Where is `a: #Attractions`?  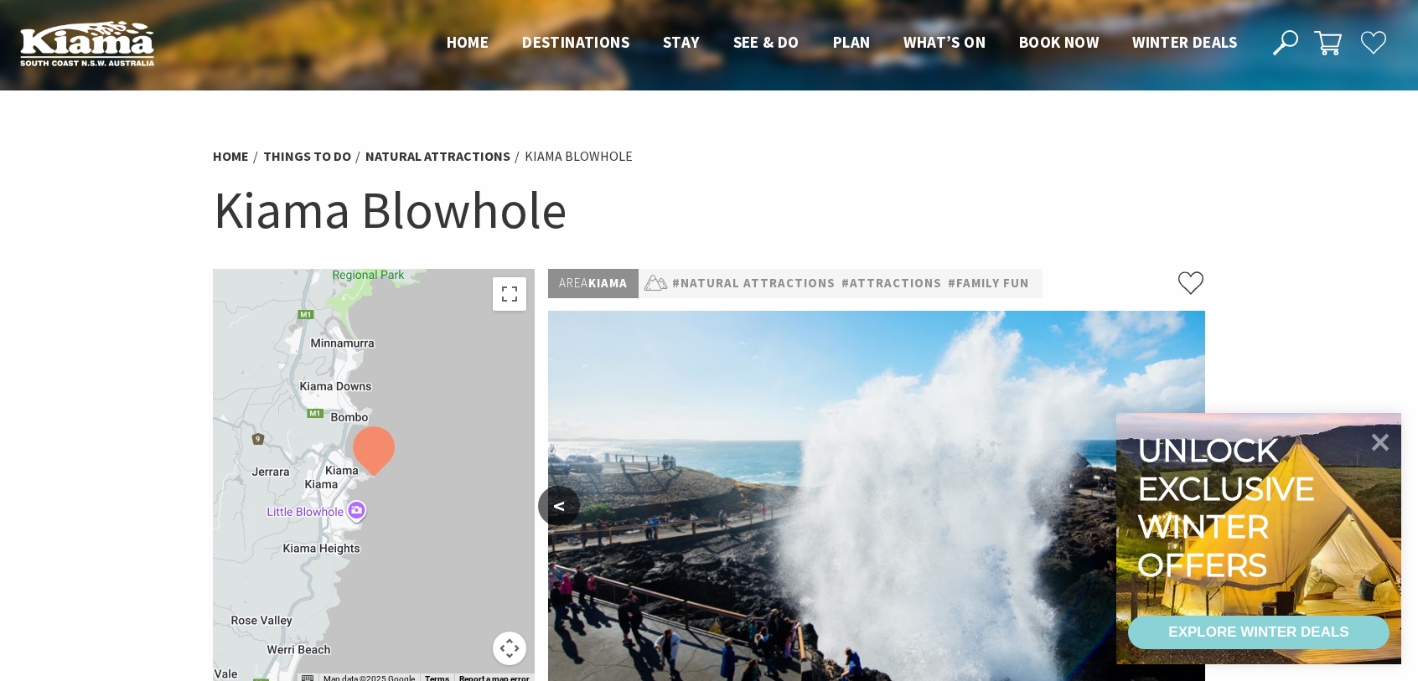 a: #Attractions is located at coordinates (891, 283).